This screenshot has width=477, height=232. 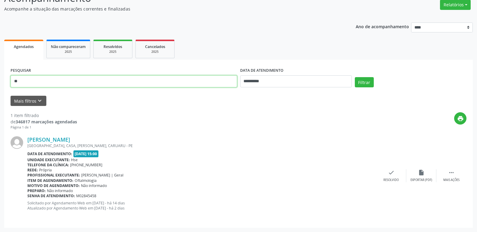 What do you see at coordinates (48, 165) in the screenshot?
I see `b: Telefone da clínica:` at bounding box center [48, 165].